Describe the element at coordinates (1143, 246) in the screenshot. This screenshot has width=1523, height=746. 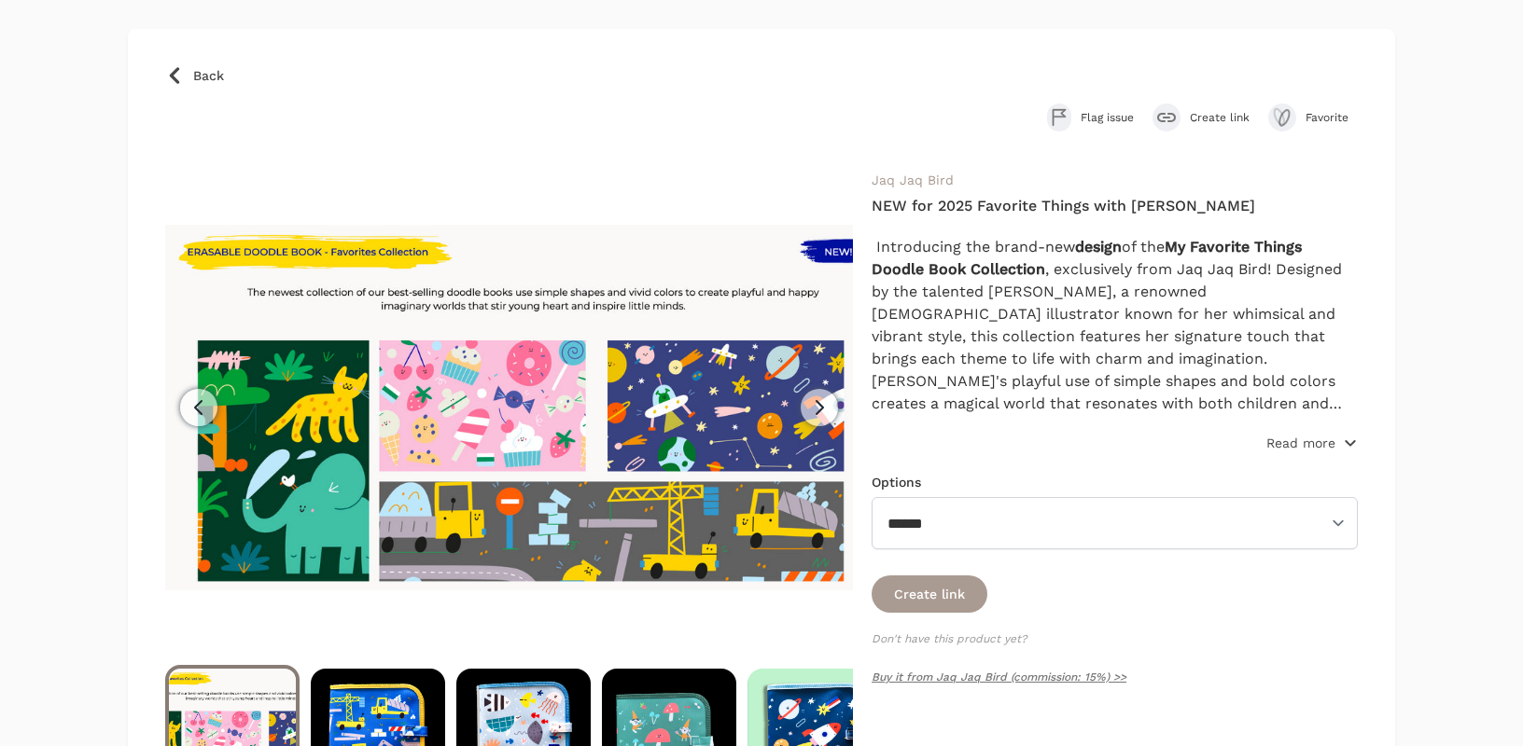
I see `span: of the` at that location.